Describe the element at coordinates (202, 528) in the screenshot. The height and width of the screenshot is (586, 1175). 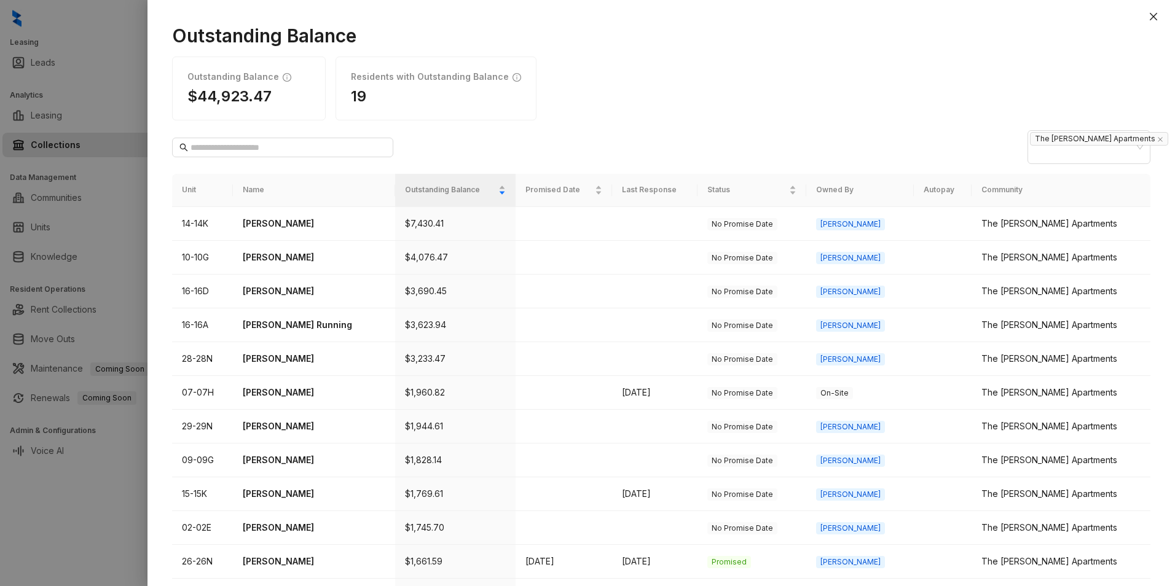
I see `td: 02-02E` at that location.